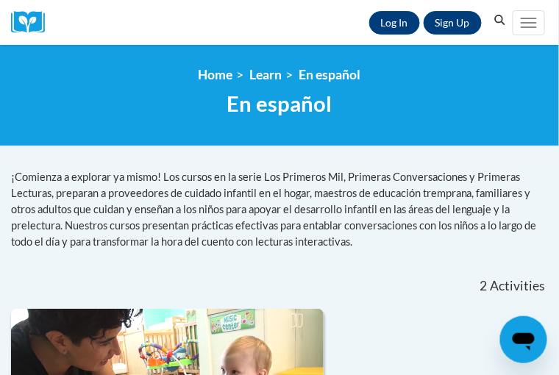 The image size is (559, 375). Describe the element at coordinates (517, 286) in the screenshot. I see `span: Activities` at that location.